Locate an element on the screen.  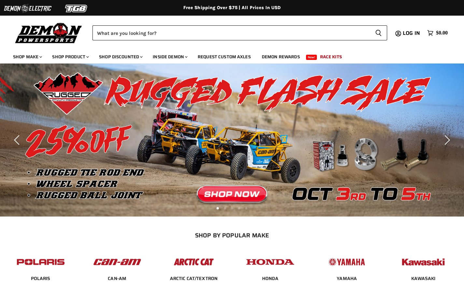
ul: Main menu is located at coordinates (227, 55).